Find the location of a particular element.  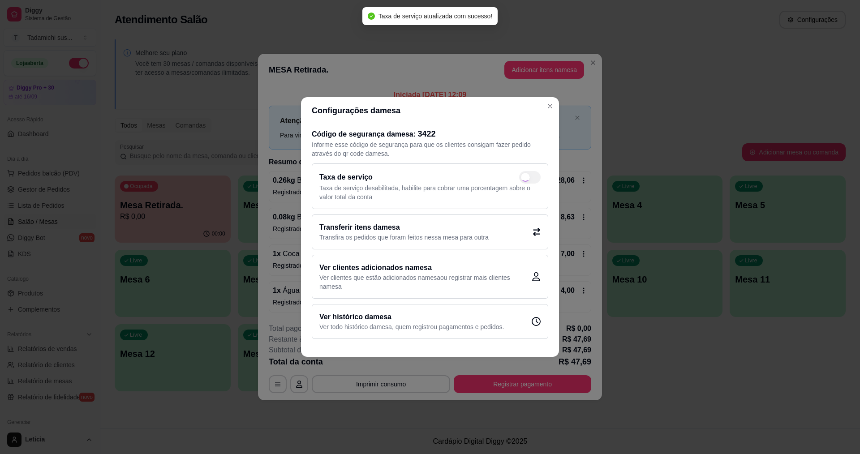

h2: Ver histórico da mesa is located at coordinates (412, 317).